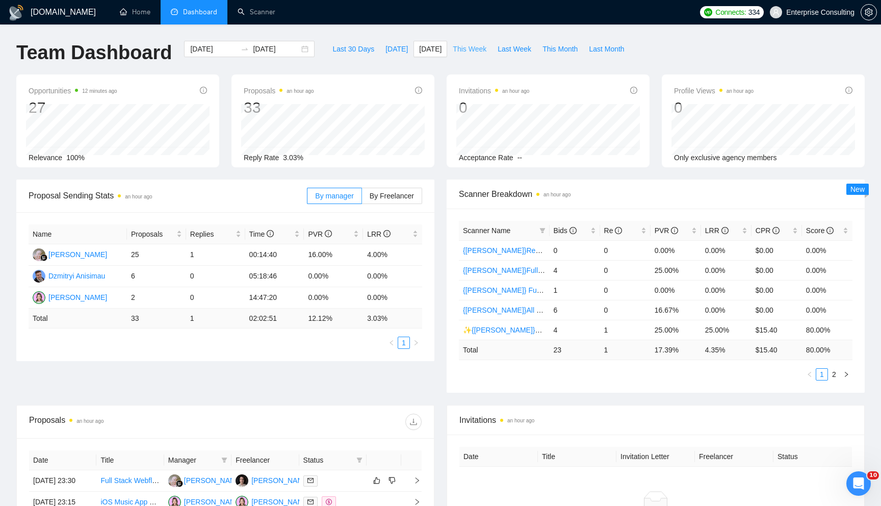  I want to click on button: Last Month, so click(606, 49).